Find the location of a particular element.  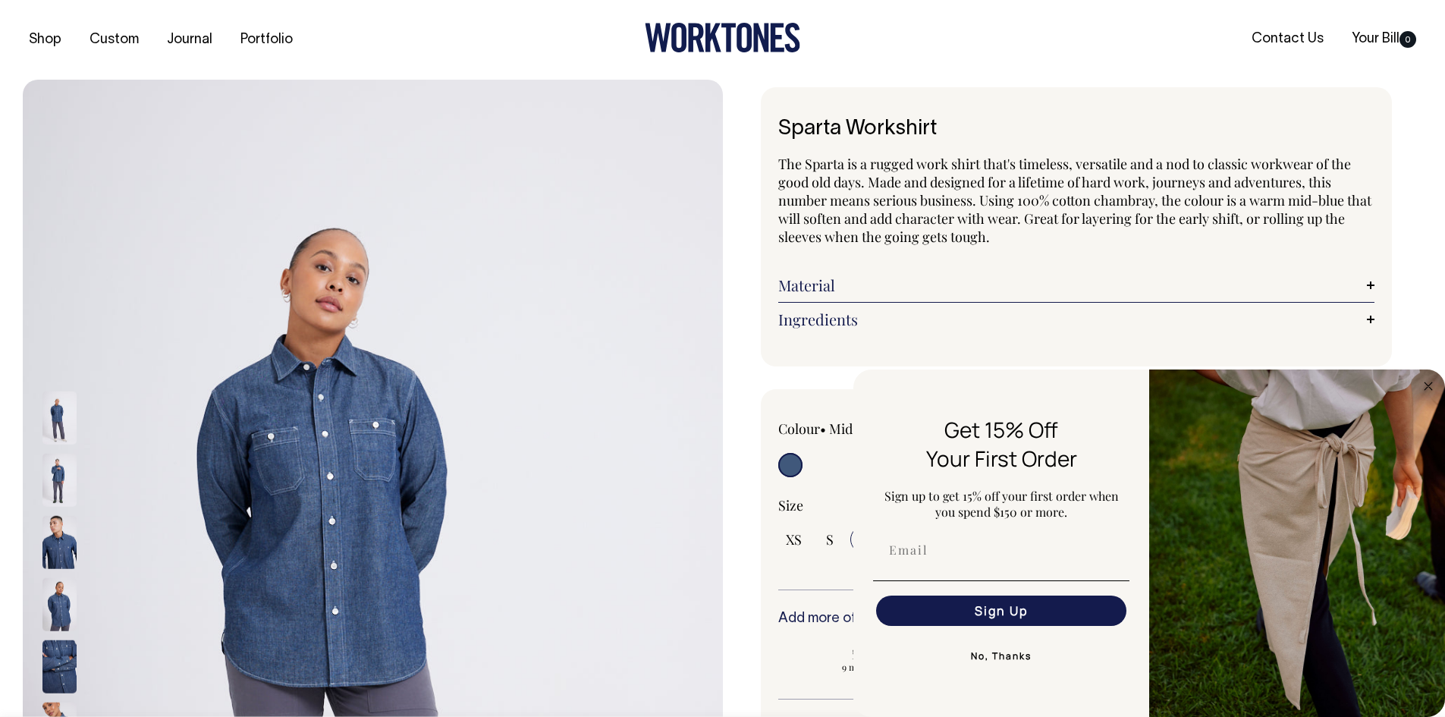

h6: Add more of this item or any other pieces from the collection to save is located at coordinates (1076, 619).